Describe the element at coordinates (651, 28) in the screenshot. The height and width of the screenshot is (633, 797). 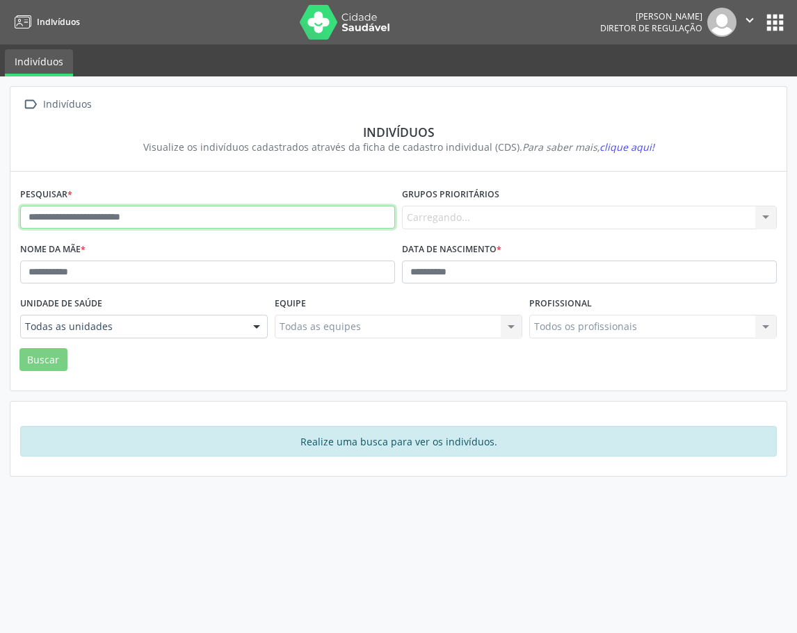
I see `span: Diretor de regulação` at that location.